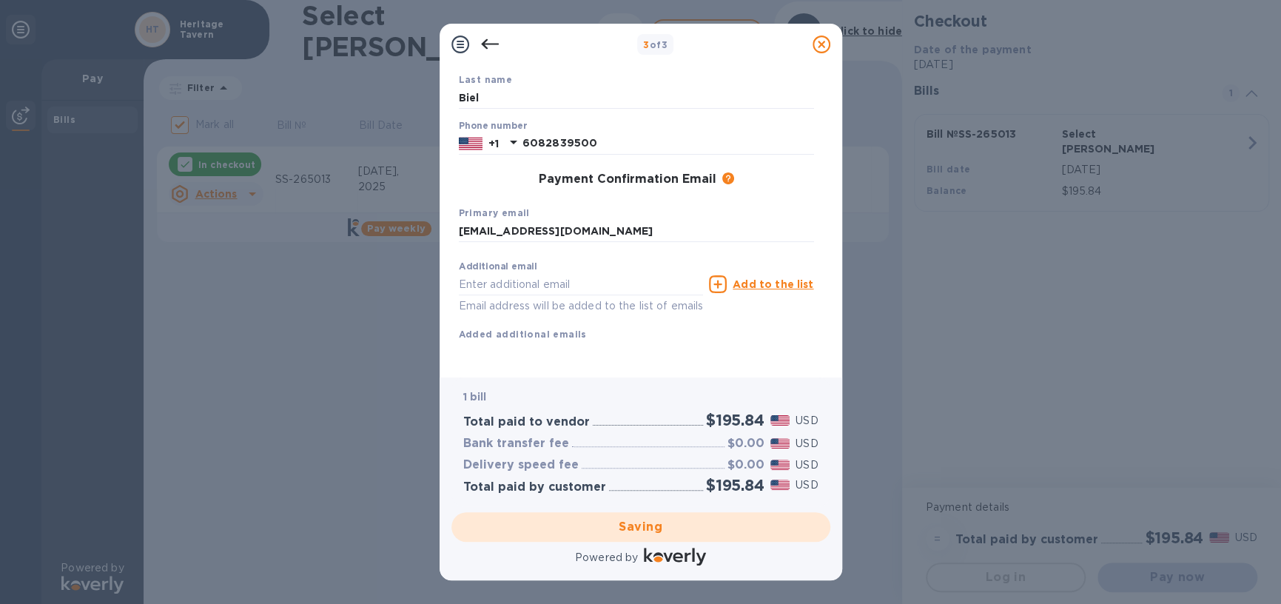 The image size is (1281, 604). Describe the element at coordinates (526, 422) in the screenshot. I see `h3: Total paid to vendor` at that location.